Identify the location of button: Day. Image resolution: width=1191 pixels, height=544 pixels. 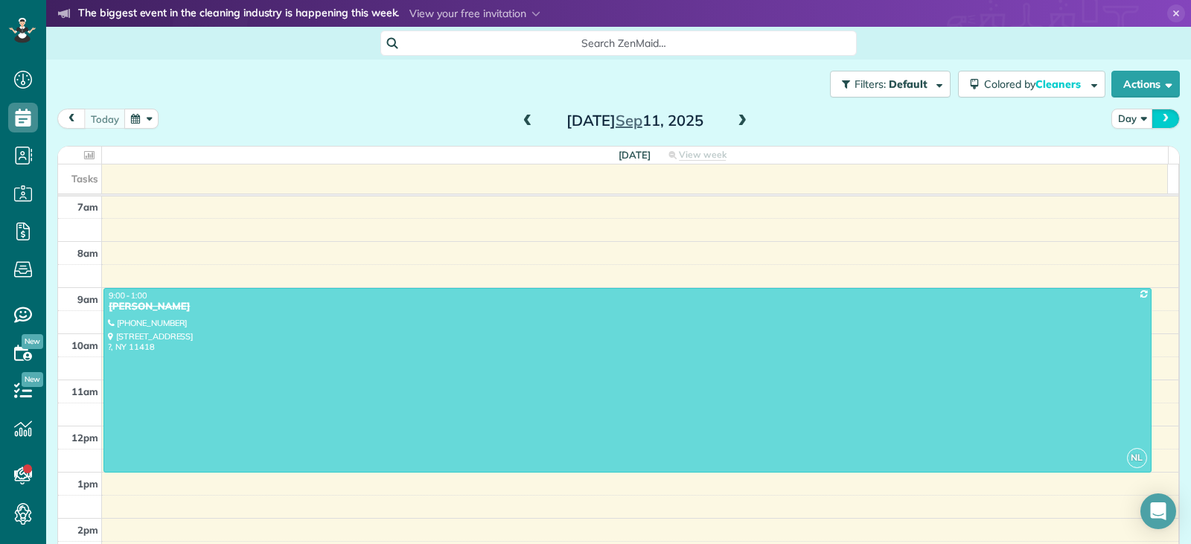
(1132, 118).